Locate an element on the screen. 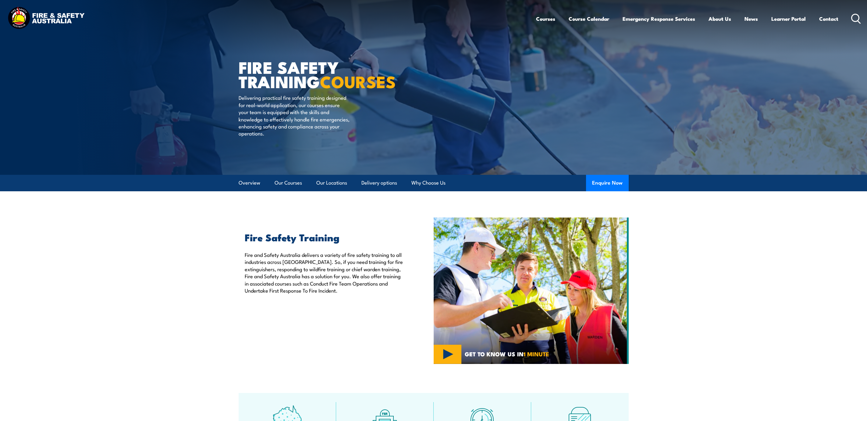 This screenshot has height=421, width=867. a: News is located at coordinates (751, 19).